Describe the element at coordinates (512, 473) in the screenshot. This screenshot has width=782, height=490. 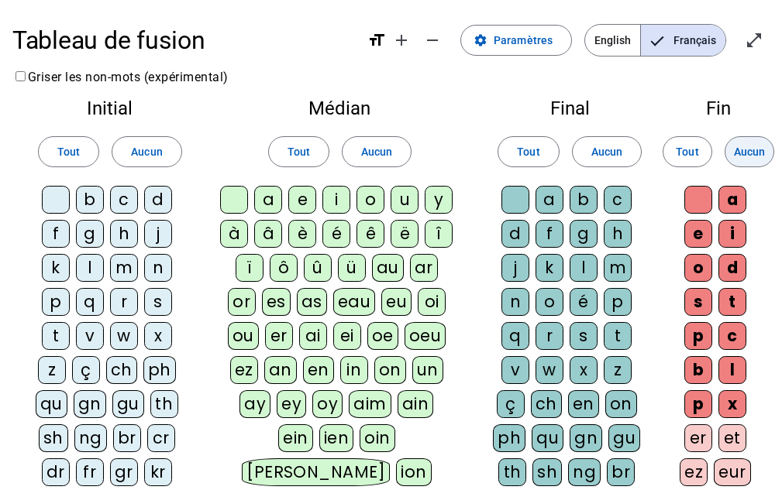
I see `div: th` at that location.